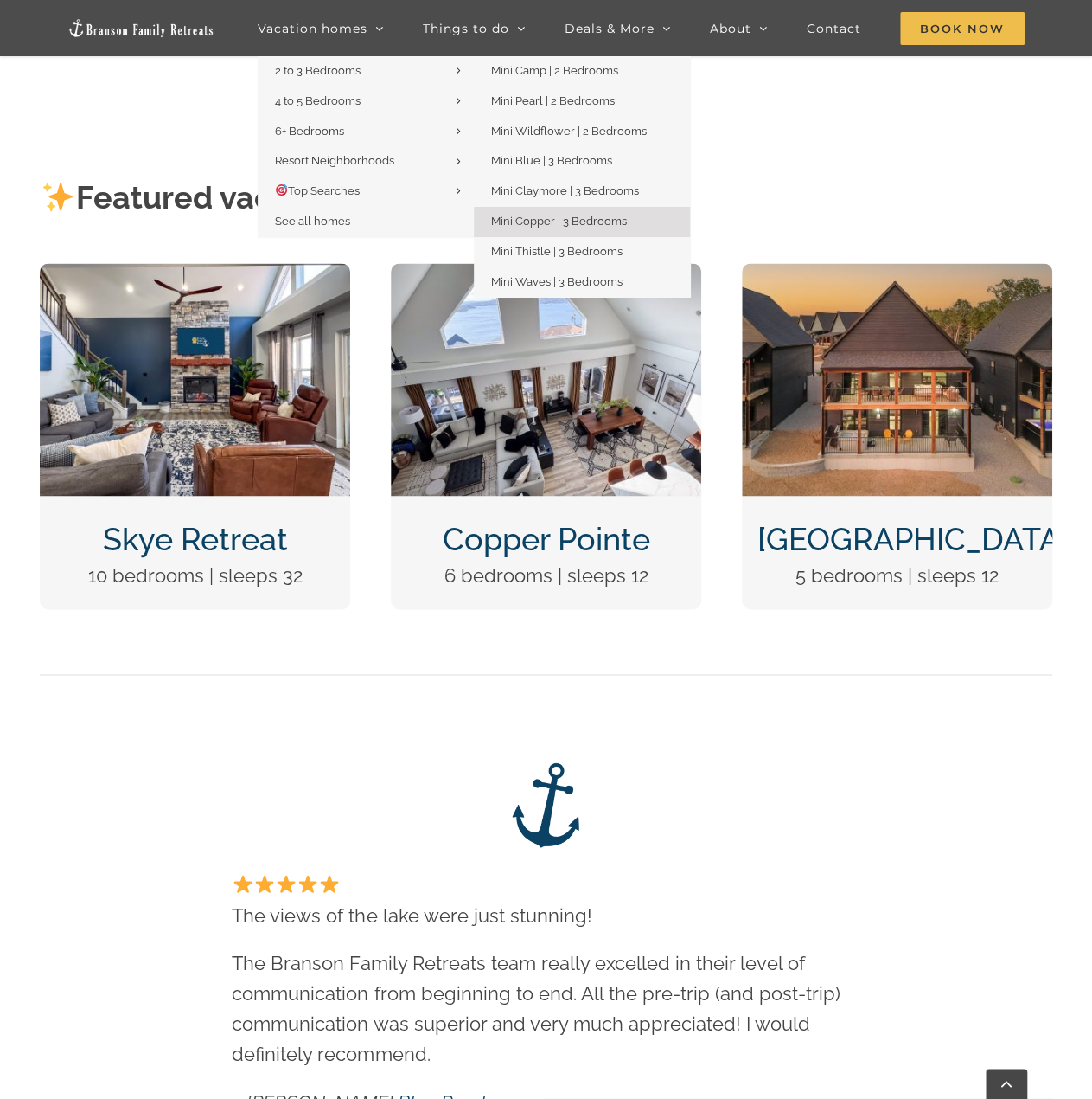 This screenshot has width=1092, height=1099. I want to click on a: 6+ Bedrooms, so click(366, 132).